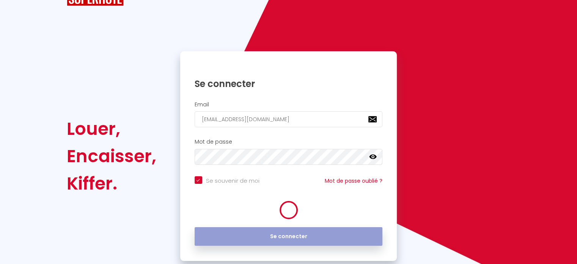  I want to click on h2: Email, so click(289, 104).